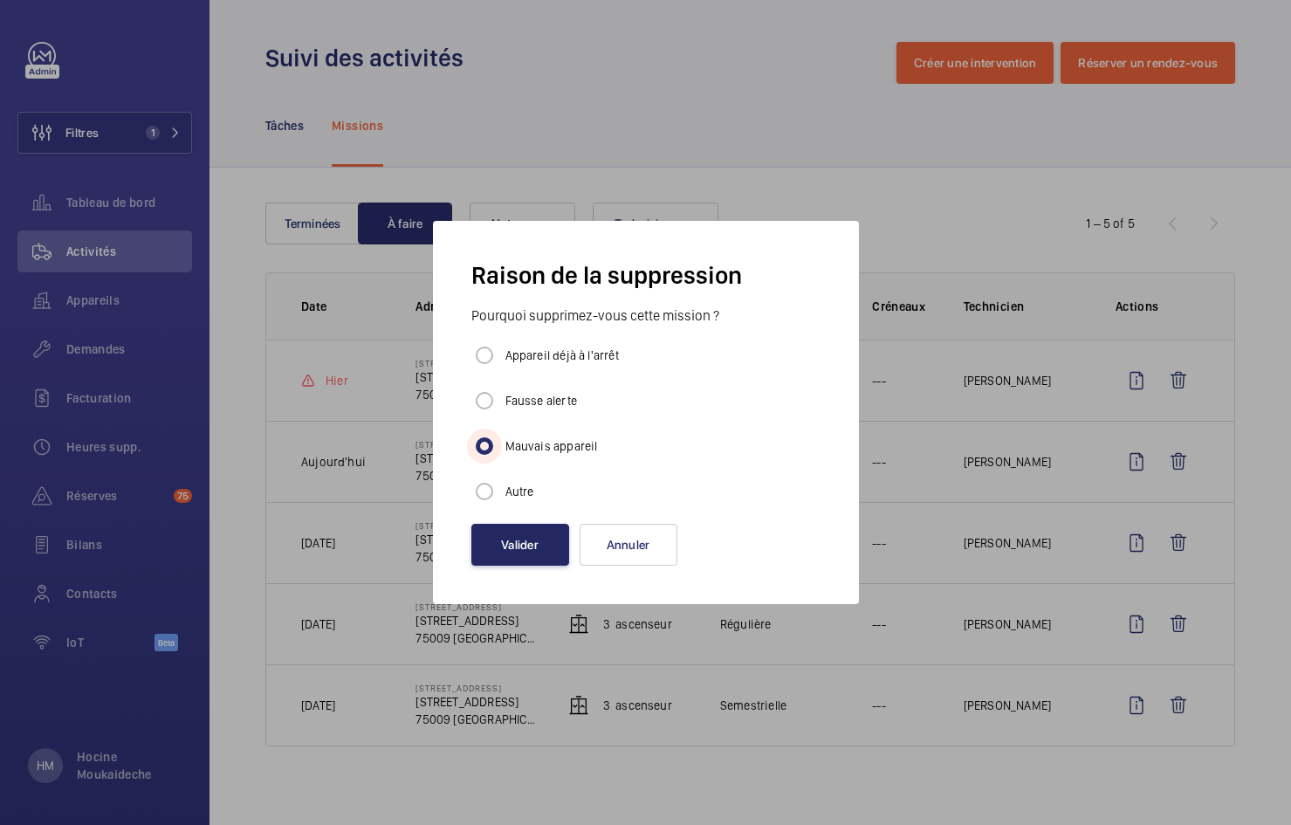  Describe the element at coordinates (539, 401) in the screenshot. I see `label: Fausse alerte` at that location.